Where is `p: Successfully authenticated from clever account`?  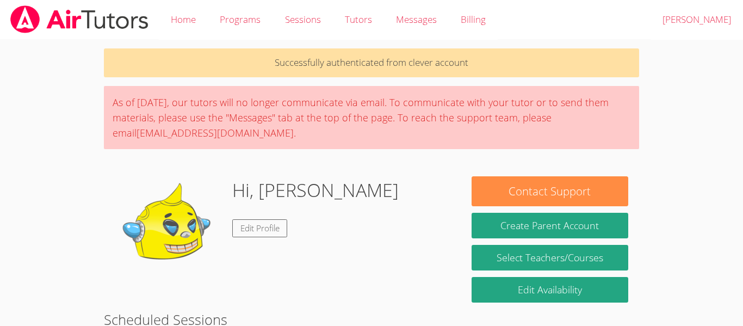 p: Successfully authenticated from clever account is located at coordinates (372, 63).